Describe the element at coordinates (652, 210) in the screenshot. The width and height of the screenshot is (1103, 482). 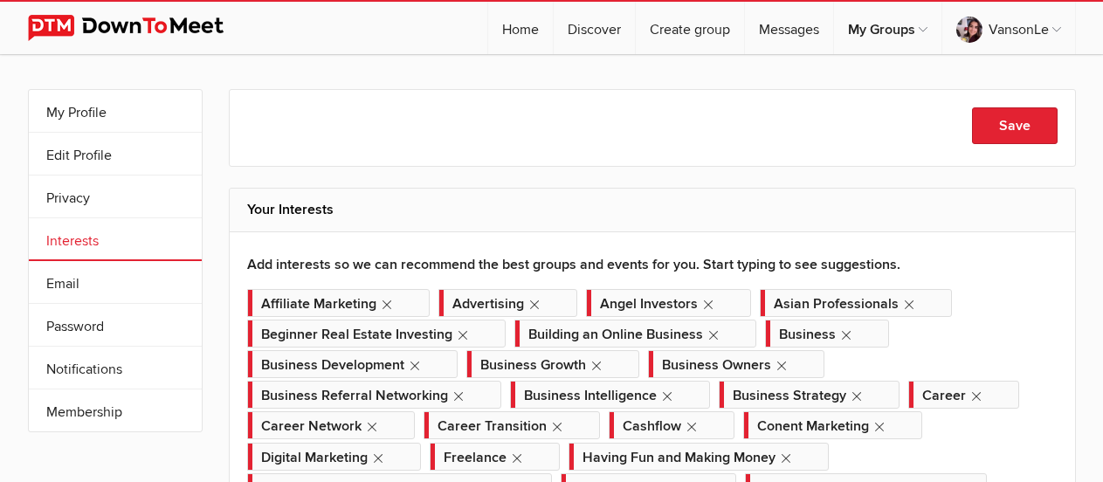
I see `h2: Your Interests` at that location.